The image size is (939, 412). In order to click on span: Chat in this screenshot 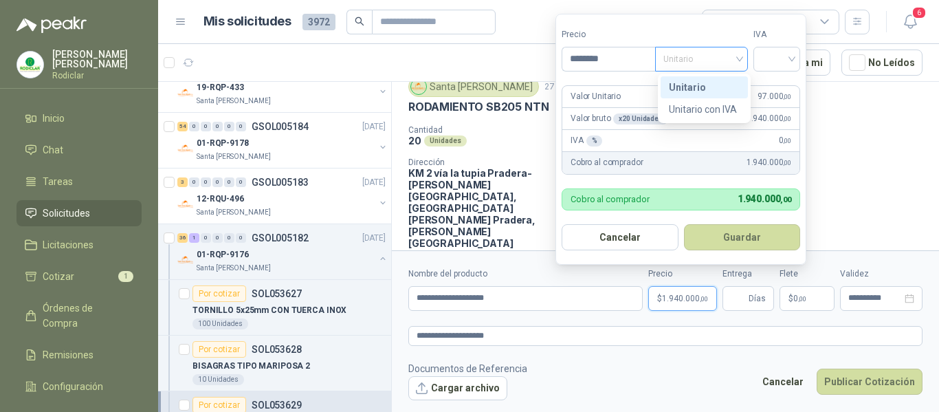, I will do `click(53, 150)`.